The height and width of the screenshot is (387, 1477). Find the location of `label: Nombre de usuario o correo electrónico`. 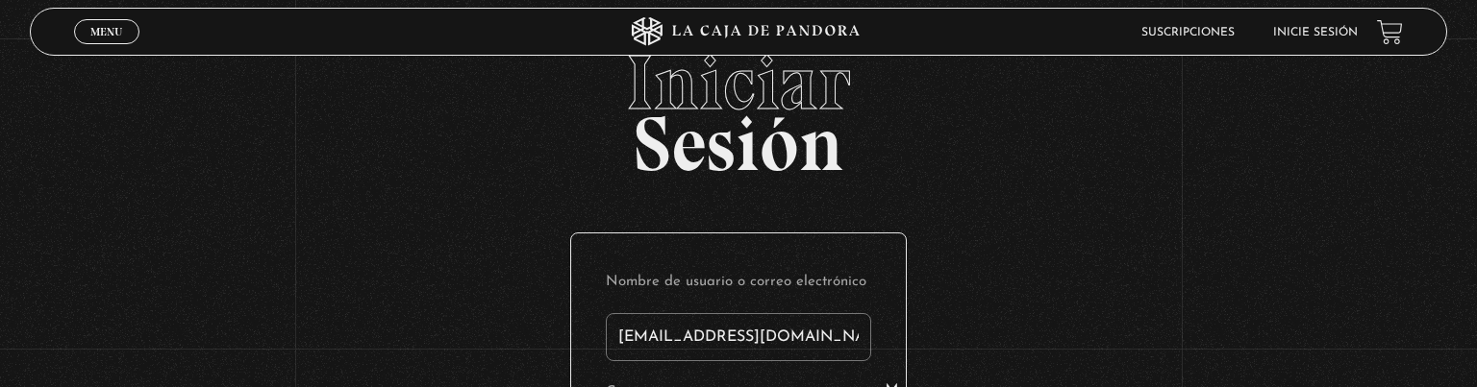

label: Nombre de usuario o correo electrónico is located at coordinates (738, 283).